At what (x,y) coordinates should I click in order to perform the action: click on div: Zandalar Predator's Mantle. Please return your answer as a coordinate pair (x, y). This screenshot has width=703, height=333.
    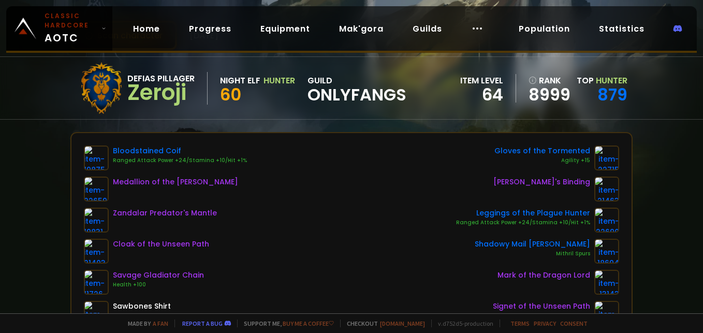
    Looking at the image, I should click on (165, 213).